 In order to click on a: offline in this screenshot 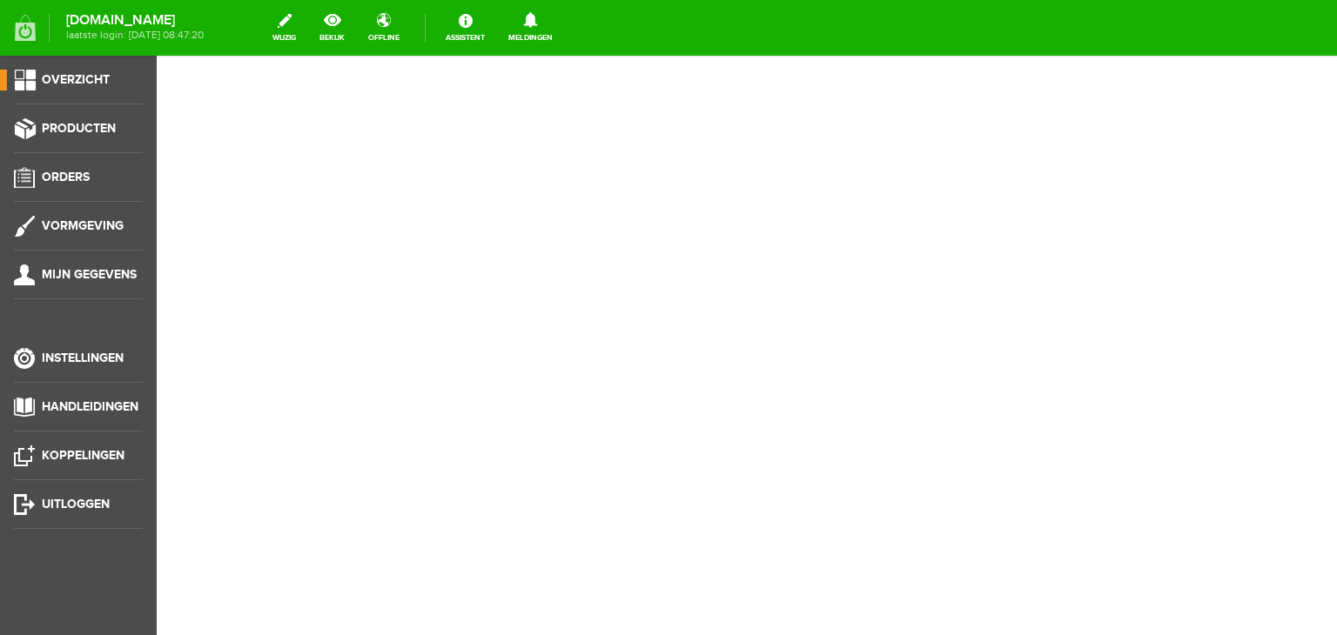, I will do `click(384, 28)`.